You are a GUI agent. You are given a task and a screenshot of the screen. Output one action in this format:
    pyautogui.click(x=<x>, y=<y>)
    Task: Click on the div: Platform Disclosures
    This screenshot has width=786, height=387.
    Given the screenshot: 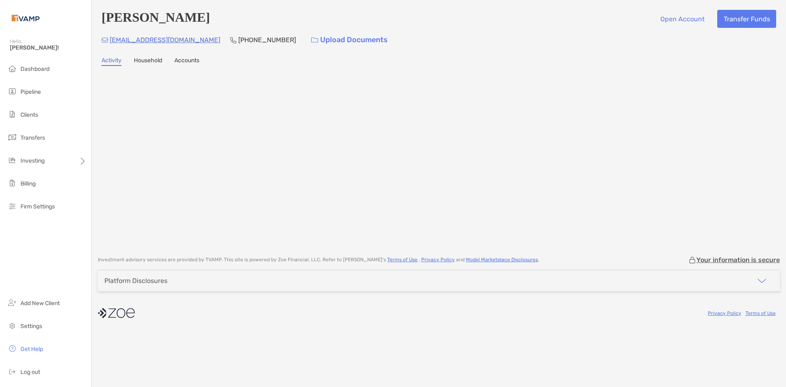 What is the action you would take?
    pyautogui.click(x=136, y=280)
    